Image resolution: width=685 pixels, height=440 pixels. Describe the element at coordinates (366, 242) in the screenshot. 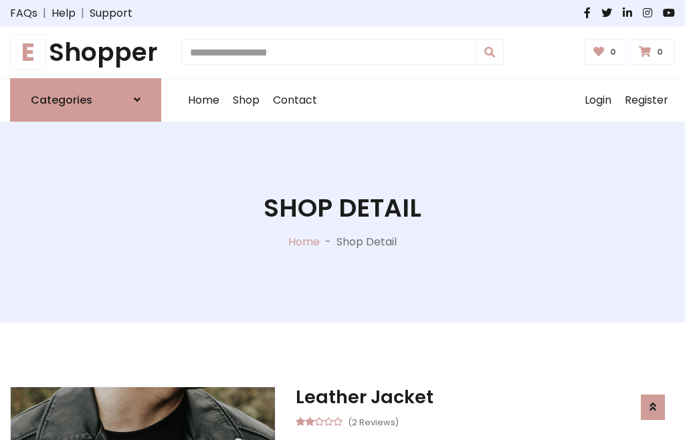

I see `p: Shop Detail` at that location.